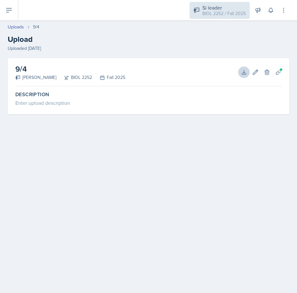  I want to click on h2: Upload, so click(148, 39).